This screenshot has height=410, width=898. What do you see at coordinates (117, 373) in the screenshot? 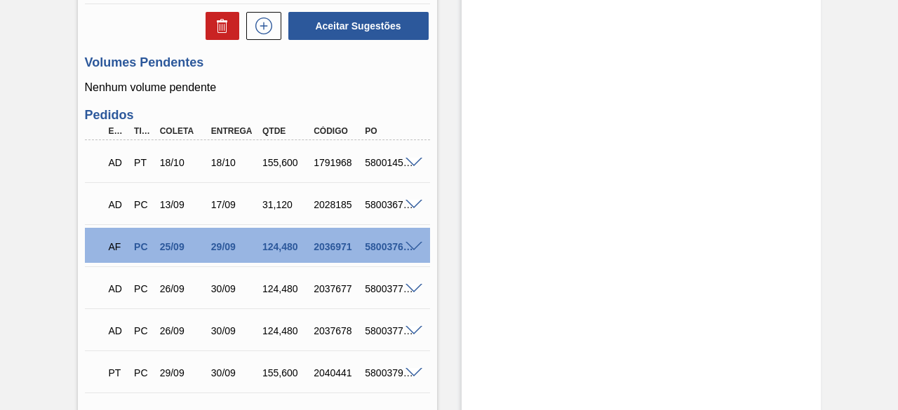
I see `p: PT` at bounding box center [117, 373].